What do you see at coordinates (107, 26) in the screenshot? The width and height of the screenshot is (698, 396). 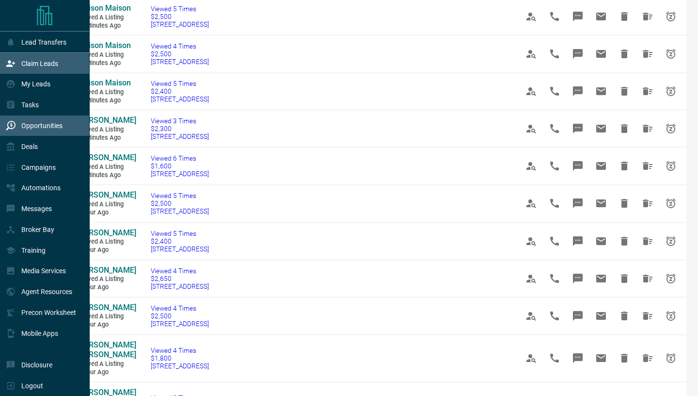 I see `span: 28 minutes ago` at bounding box center [107, 26].